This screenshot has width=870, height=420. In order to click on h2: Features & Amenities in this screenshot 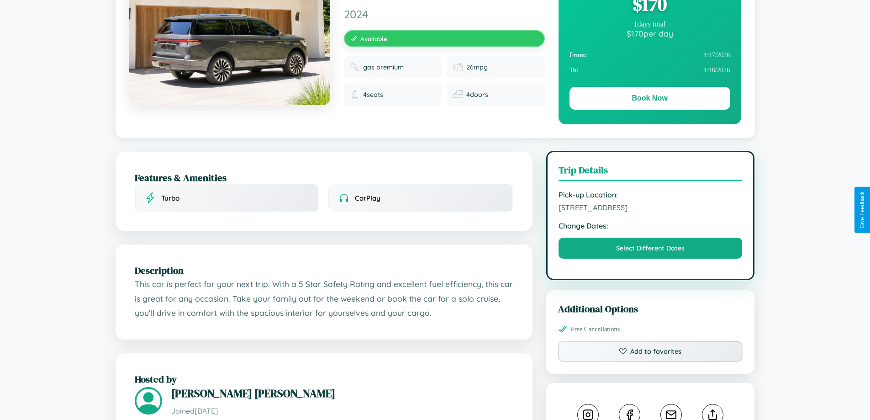, I will do `click(324, 177)`.